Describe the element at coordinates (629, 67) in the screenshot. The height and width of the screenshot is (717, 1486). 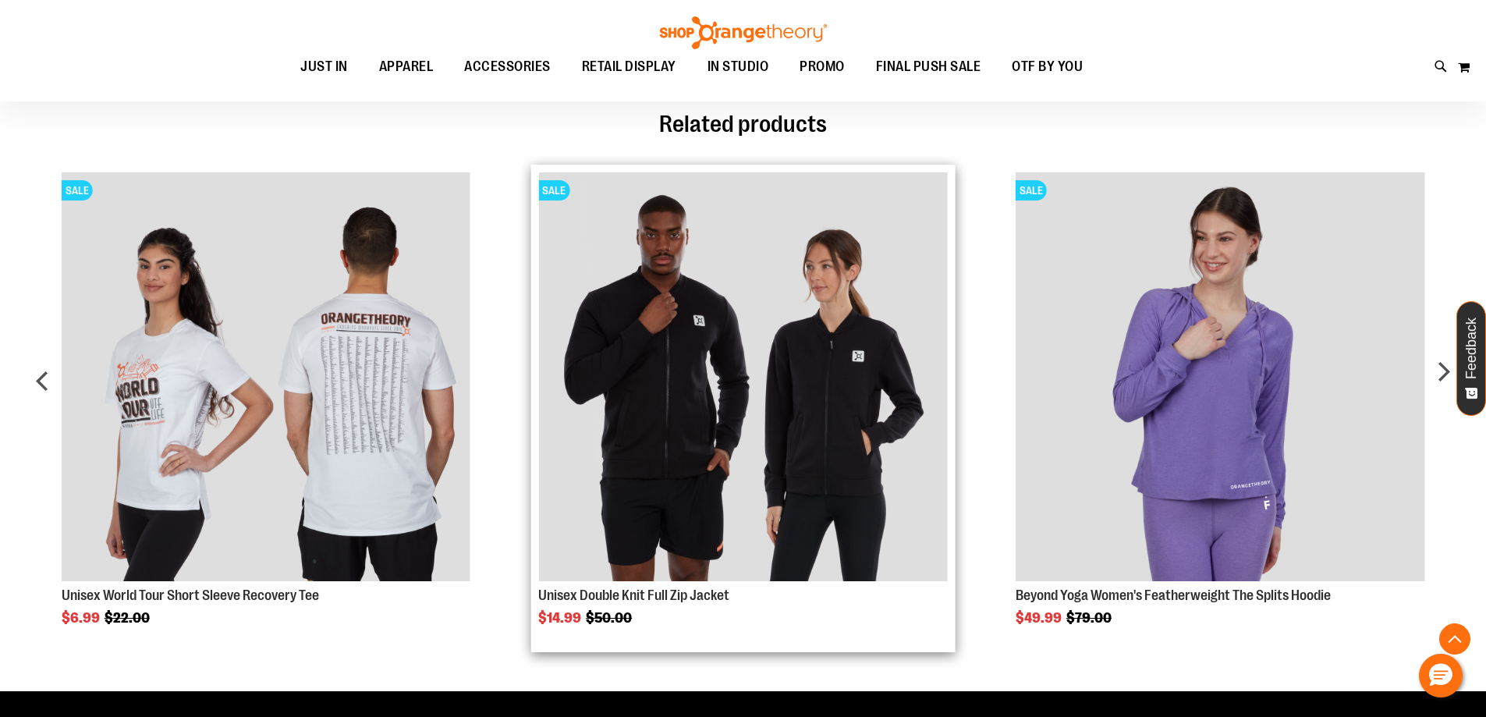
I see `a: RETAIL DISPLAY` at that location.